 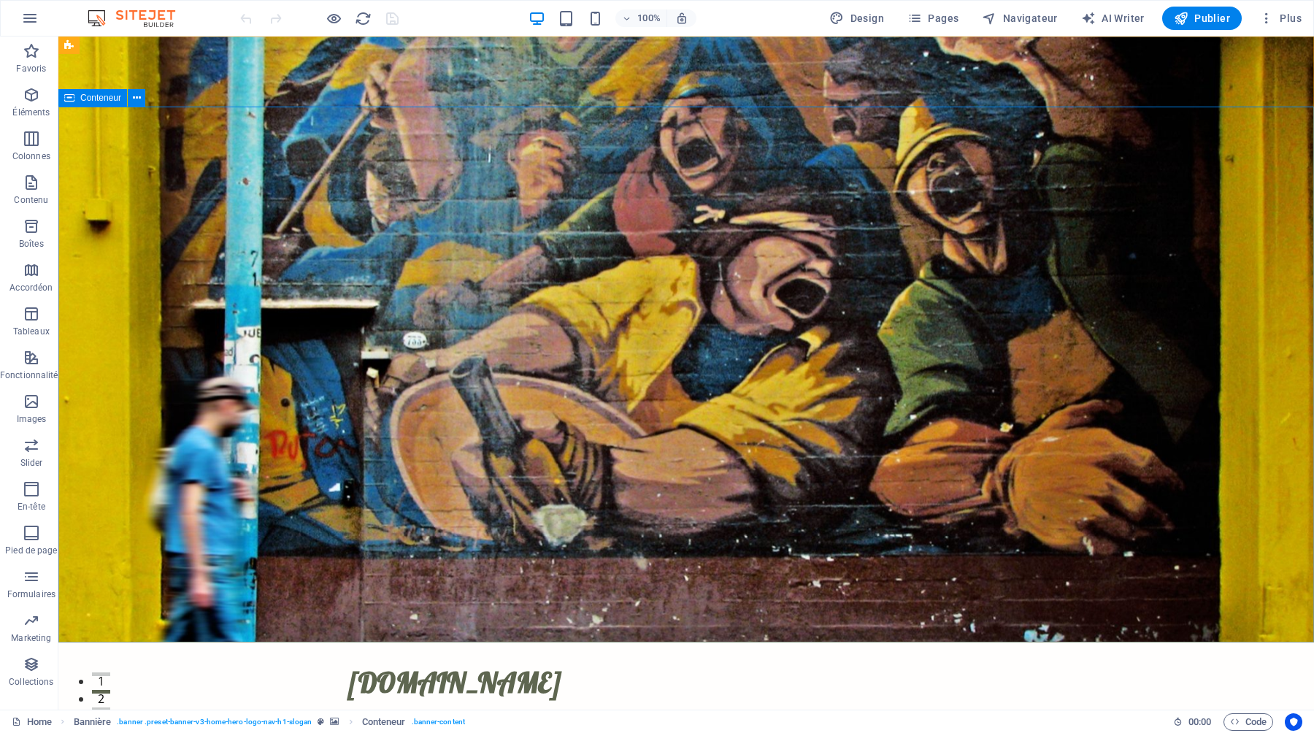 I want to click on p: Formulaires, so click(x=31, y=594).